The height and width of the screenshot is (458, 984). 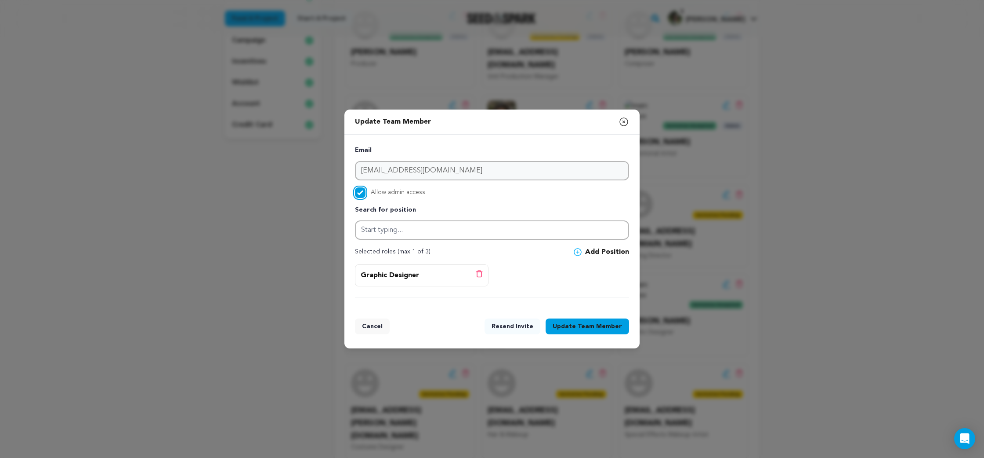 I want to click on p: Graphic Designer, so click(x=390, y=275).